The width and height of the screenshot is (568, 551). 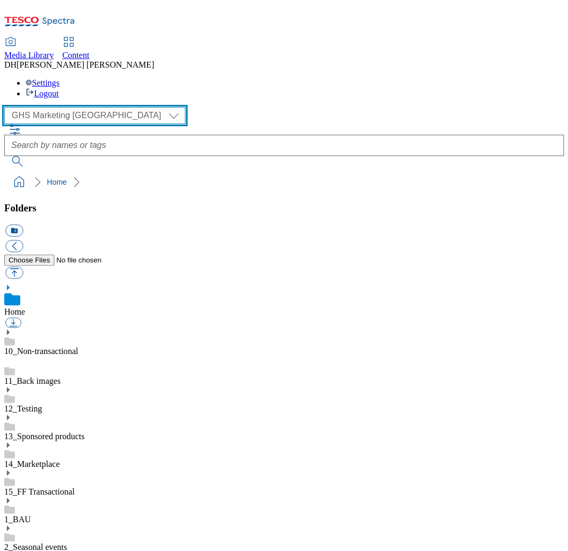 What do you see at coordinates (29, 55) in the screenshot?
I see `span: Media Library` at bounding box center [29, 55].